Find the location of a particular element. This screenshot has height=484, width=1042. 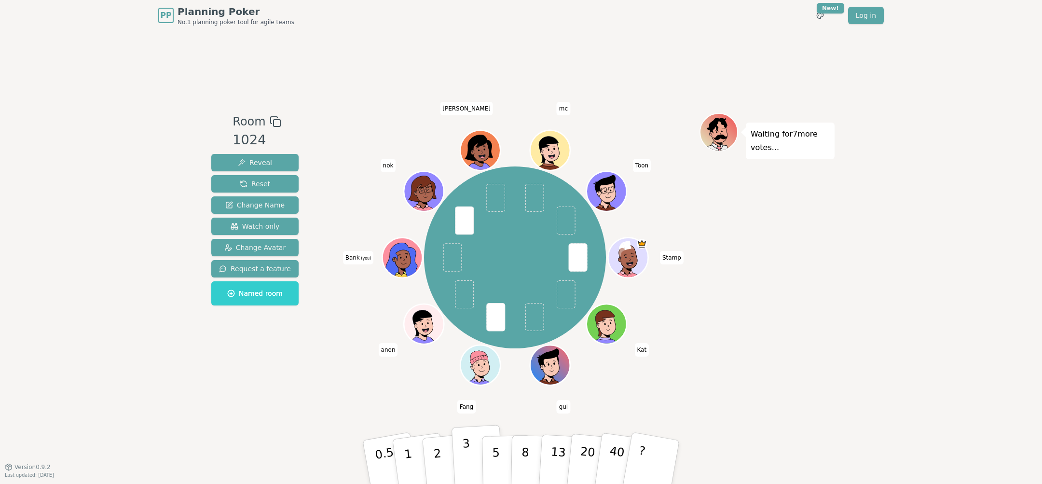

span: Reset is located at coordinates (255, 184).